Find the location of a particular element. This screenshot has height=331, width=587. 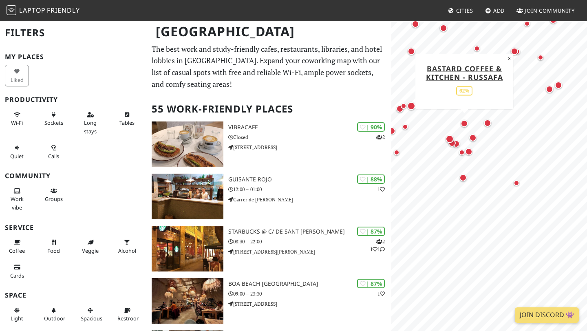

span: Work-friendly tables is located at coordinates (127, 123).